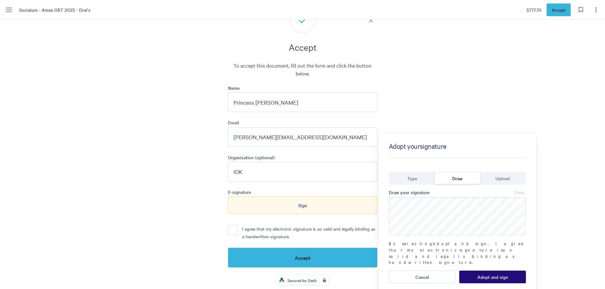  What do you see at coordinates (9, 10) in the screenshot?
I see `button: Menu` at bounding box center [9, 10].